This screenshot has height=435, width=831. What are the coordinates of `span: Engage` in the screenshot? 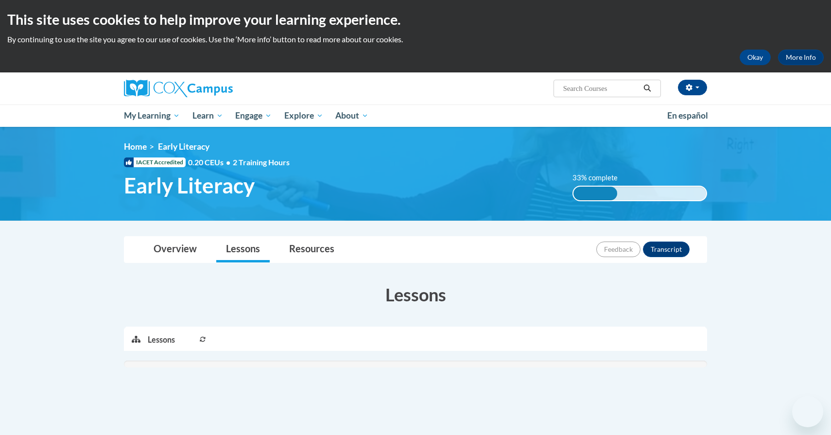 It's located at (253, 116).